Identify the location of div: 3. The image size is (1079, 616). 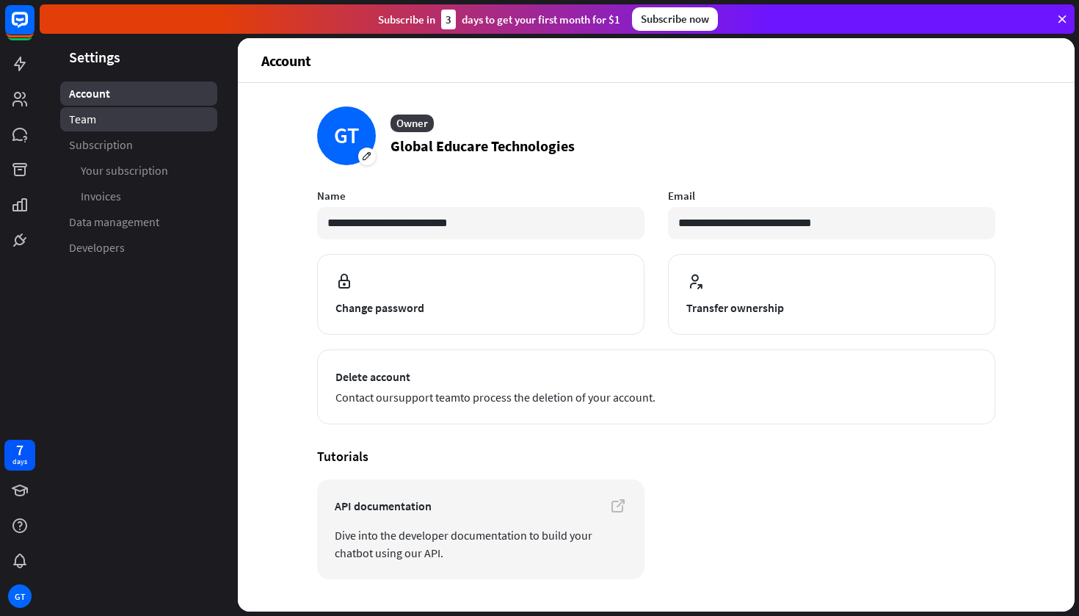
(448, 19).